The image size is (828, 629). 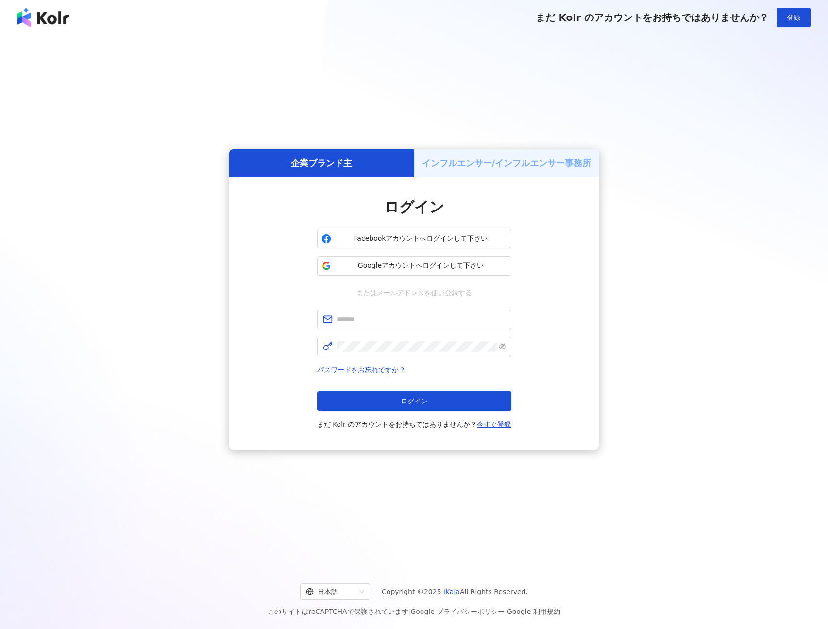 What do you see at coordinates (414, 401) in the screenshot?
I see `button: ログイン` at bounding box center [414, 401].